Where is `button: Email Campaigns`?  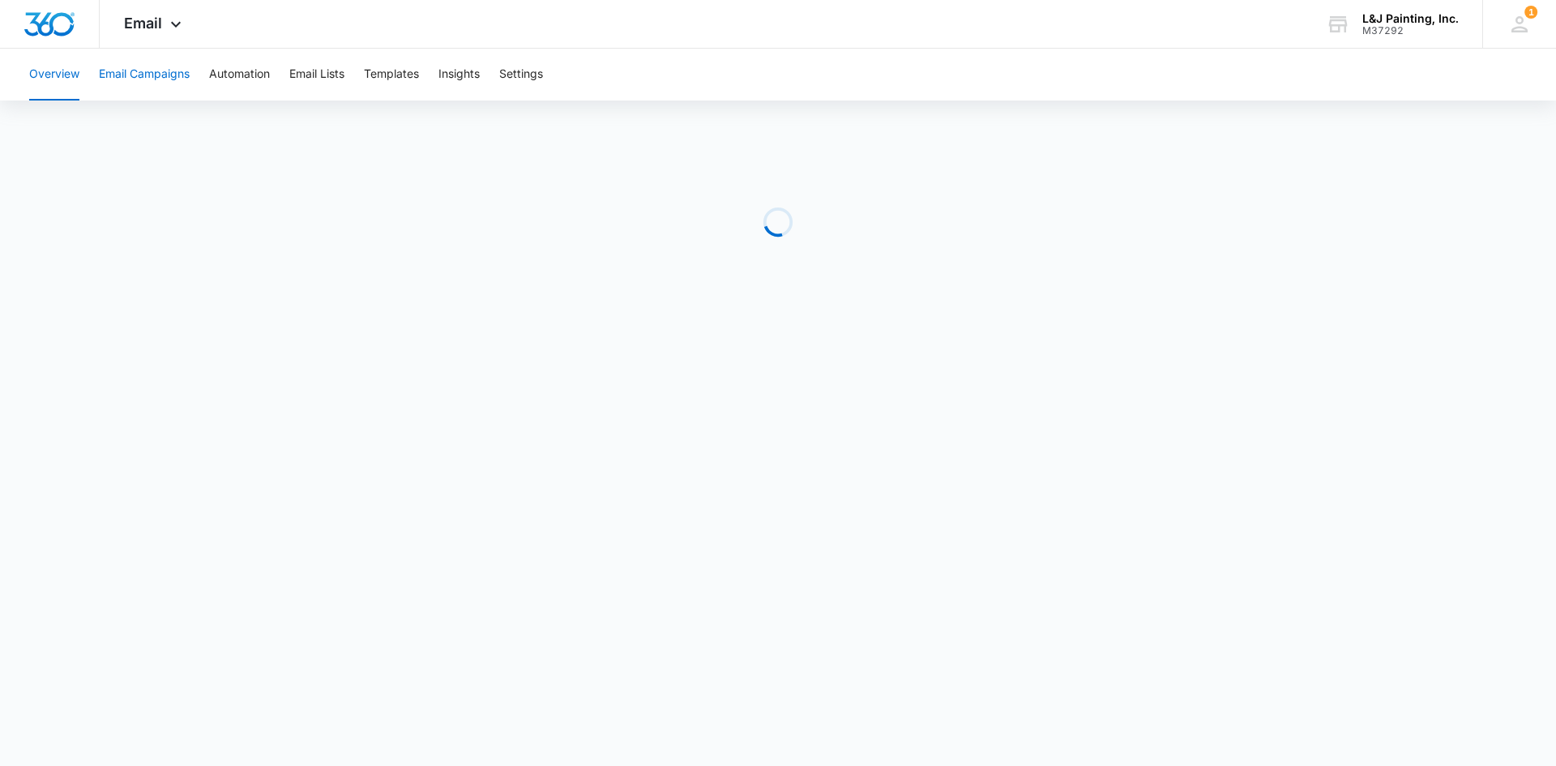 button: Email Campaigns is located at coordinates (144, 75).